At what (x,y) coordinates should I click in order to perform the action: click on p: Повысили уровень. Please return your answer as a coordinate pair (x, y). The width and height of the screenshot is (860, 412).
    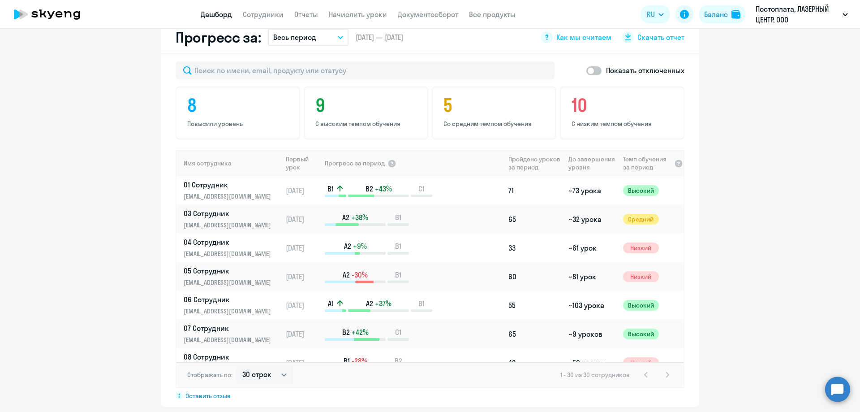
    Looking at the image, I should click on (239, 124).